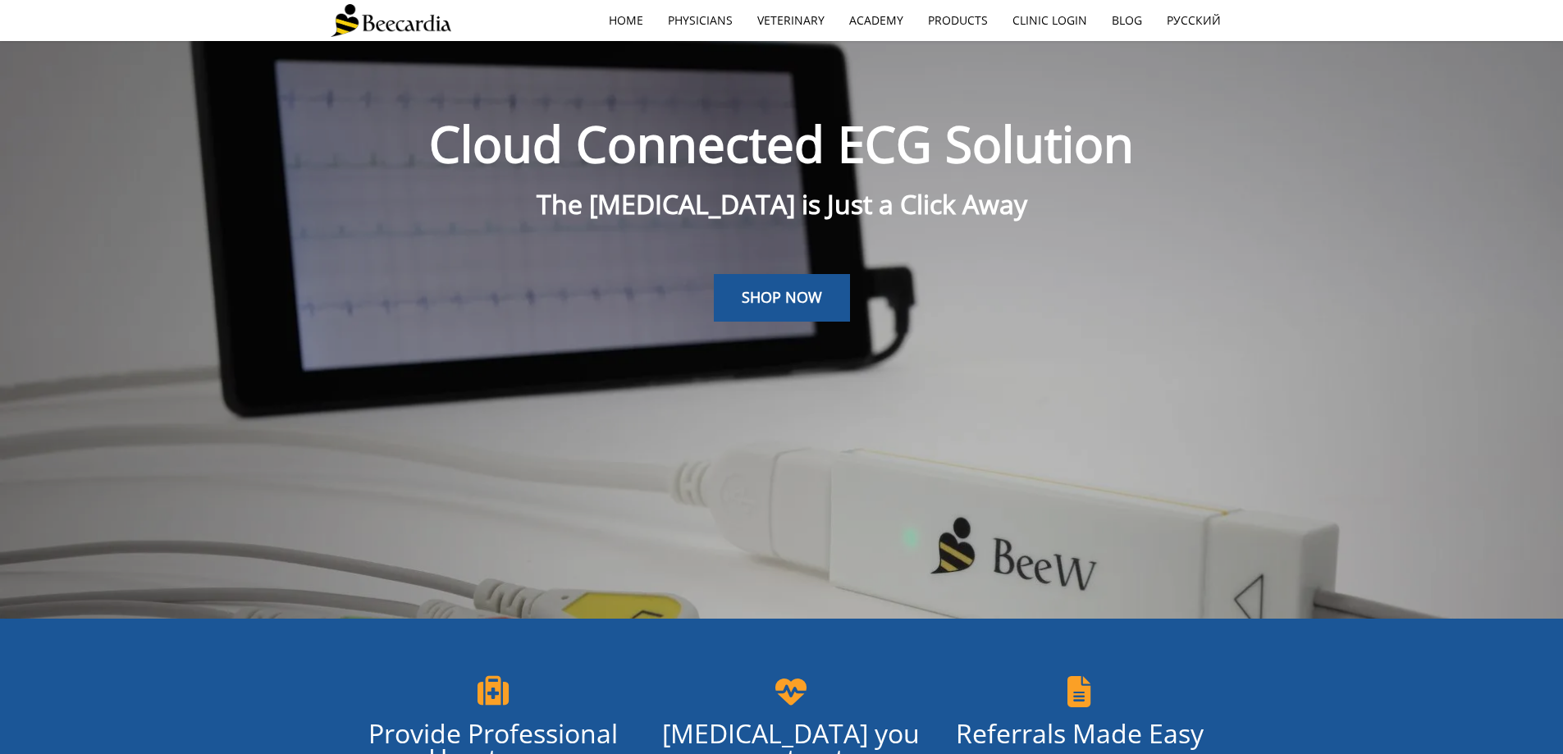 The width and height of the screenshot is (1563, 754). What do you see at coordinates (1049, 21) in the screenshot?
I see `a: Clinic Login` at bounding box center [1049, 21].